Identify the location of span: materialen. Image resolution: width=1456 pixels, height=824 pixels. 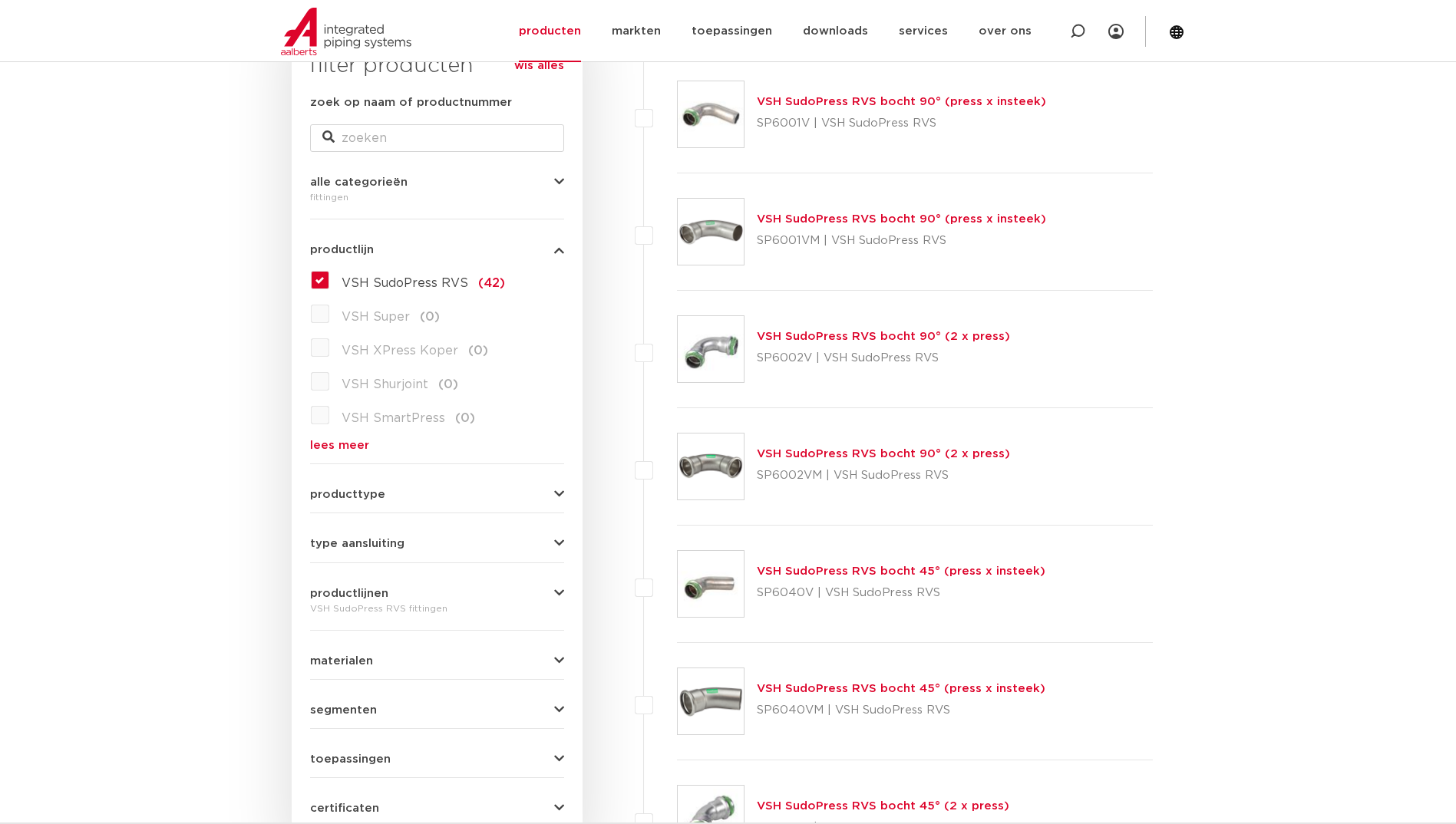
(341, 661).